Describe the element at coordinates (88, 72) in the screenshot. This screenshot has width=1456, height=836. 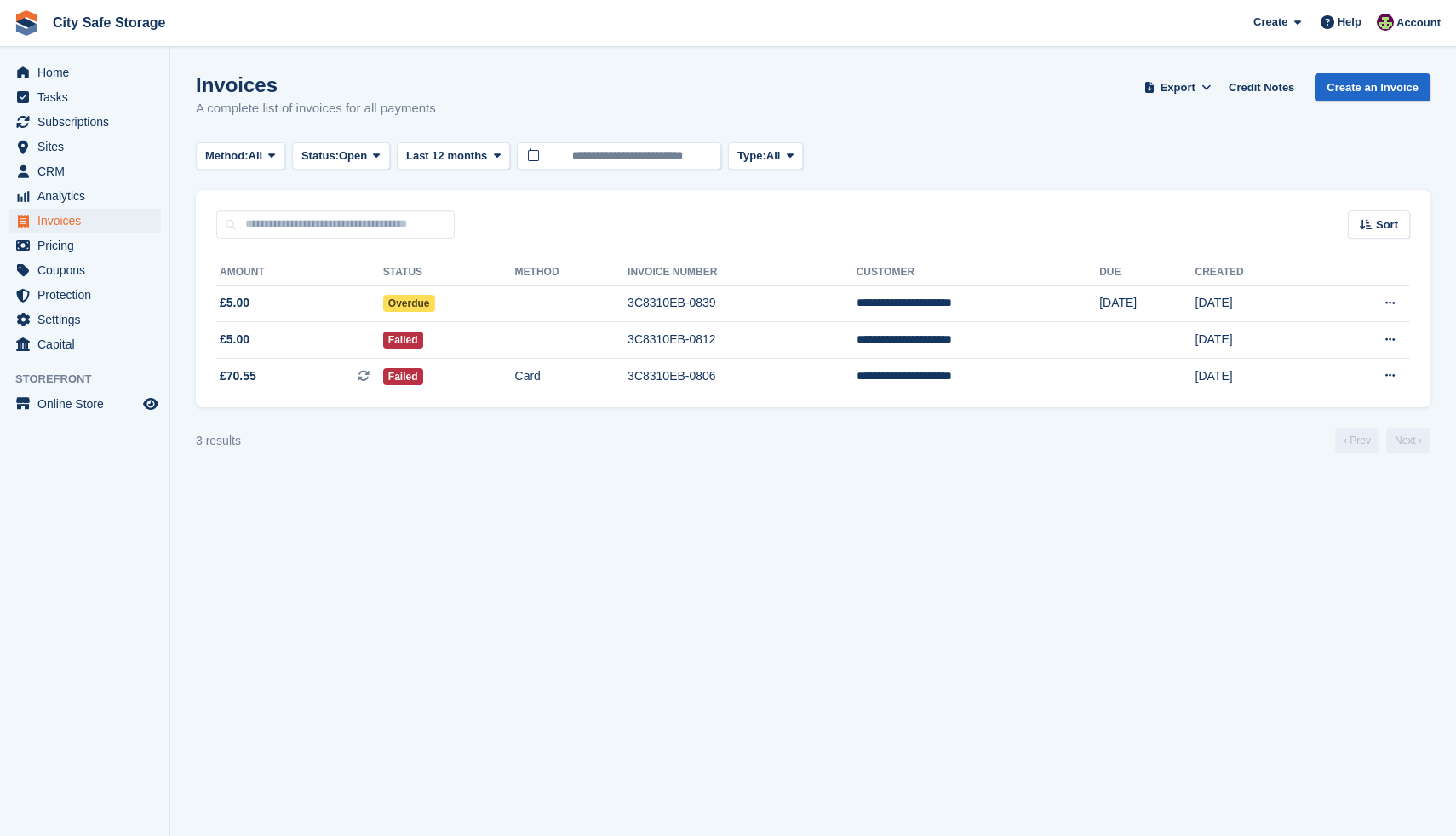
I see `span: Home` at that location.